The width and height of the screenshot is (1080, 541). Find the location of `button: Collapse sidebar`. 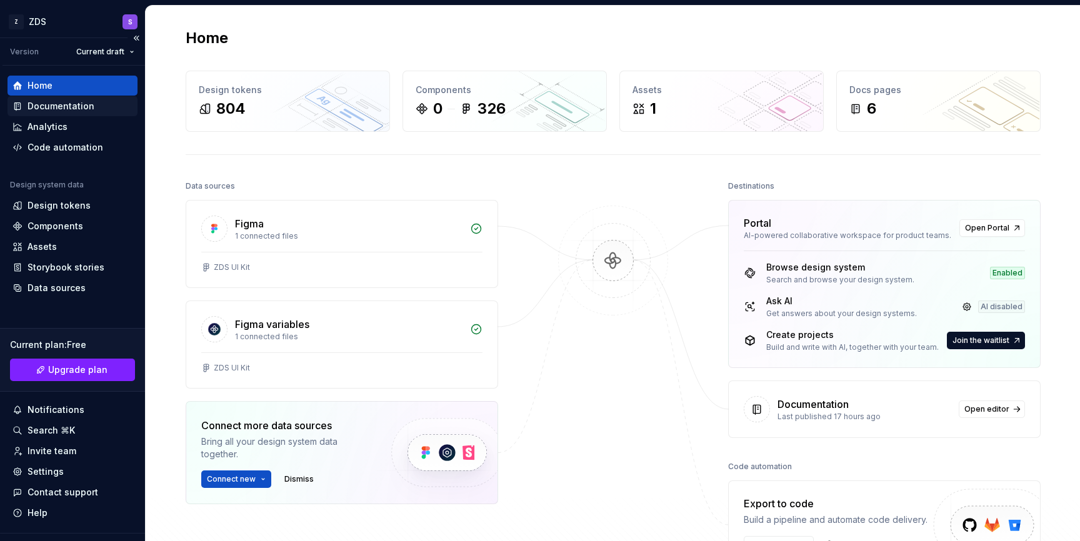

button: Collapse sidebar is located at coordinates (136, 38).